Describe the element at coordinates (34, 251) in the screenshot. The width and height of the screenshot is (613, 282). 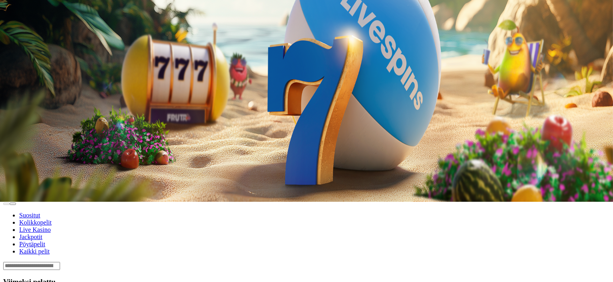
I see `span: Kaikki pelit` at that location.